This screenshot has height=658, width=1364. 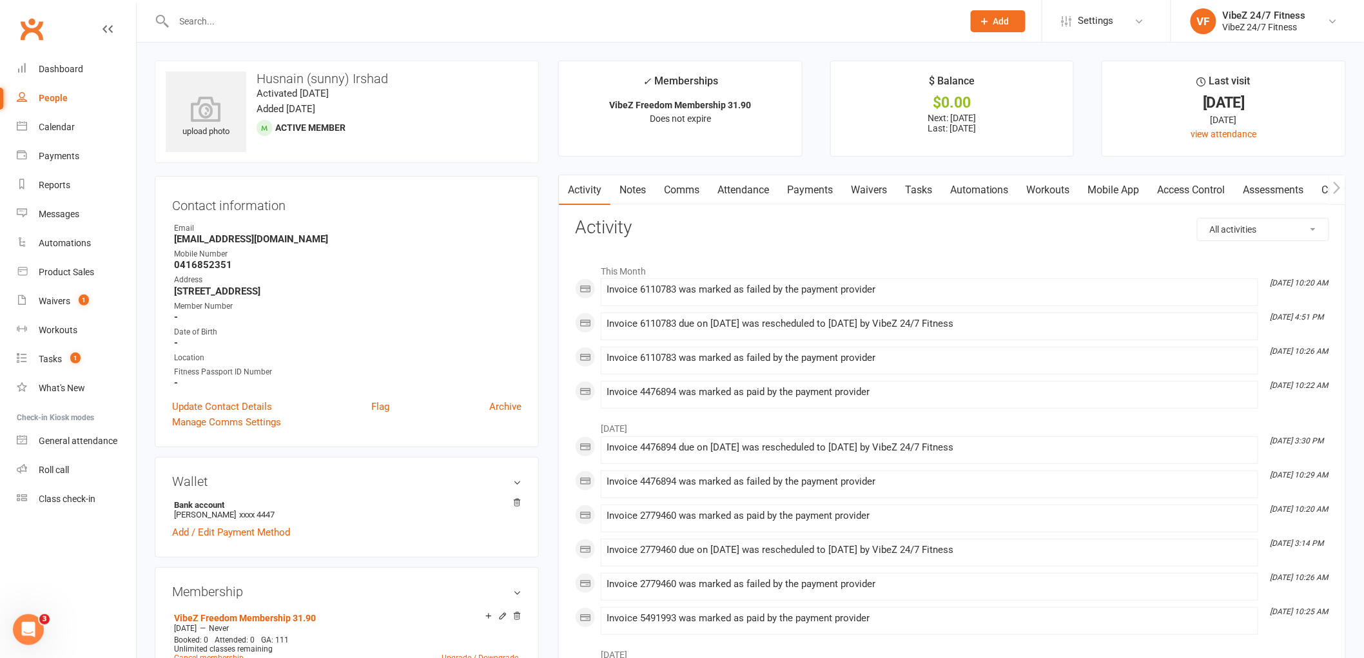 What do you see at coordinates (50, 359) in the screenshot?
I see `div: Tasks` at bounding box center [50, 359].